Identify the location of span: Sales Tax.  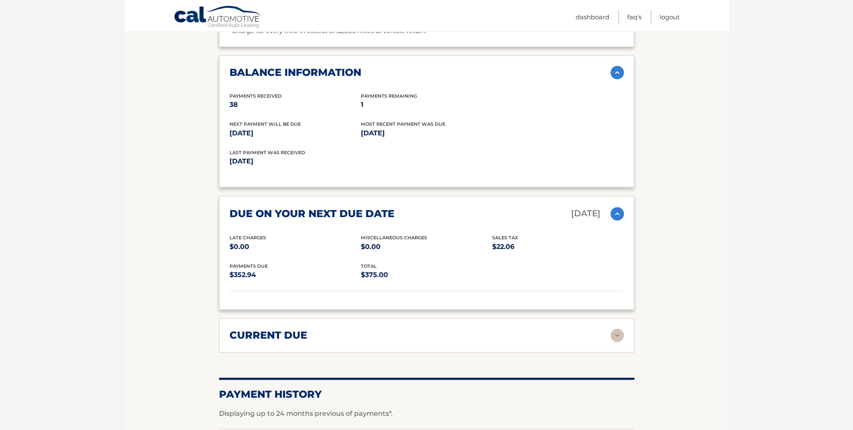
(505, 238).